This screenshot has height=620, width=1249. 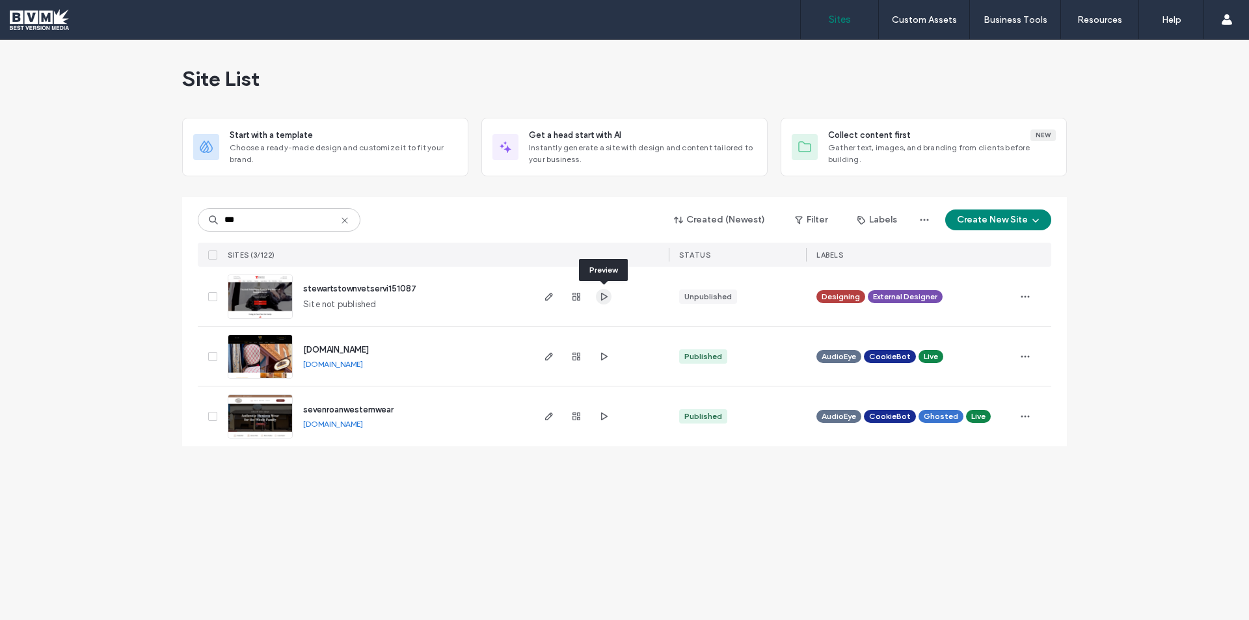 What do you see at coordinates (708, 297) in the screenshot?
I see `div: Unpublished` at bounding box center [708, 297].